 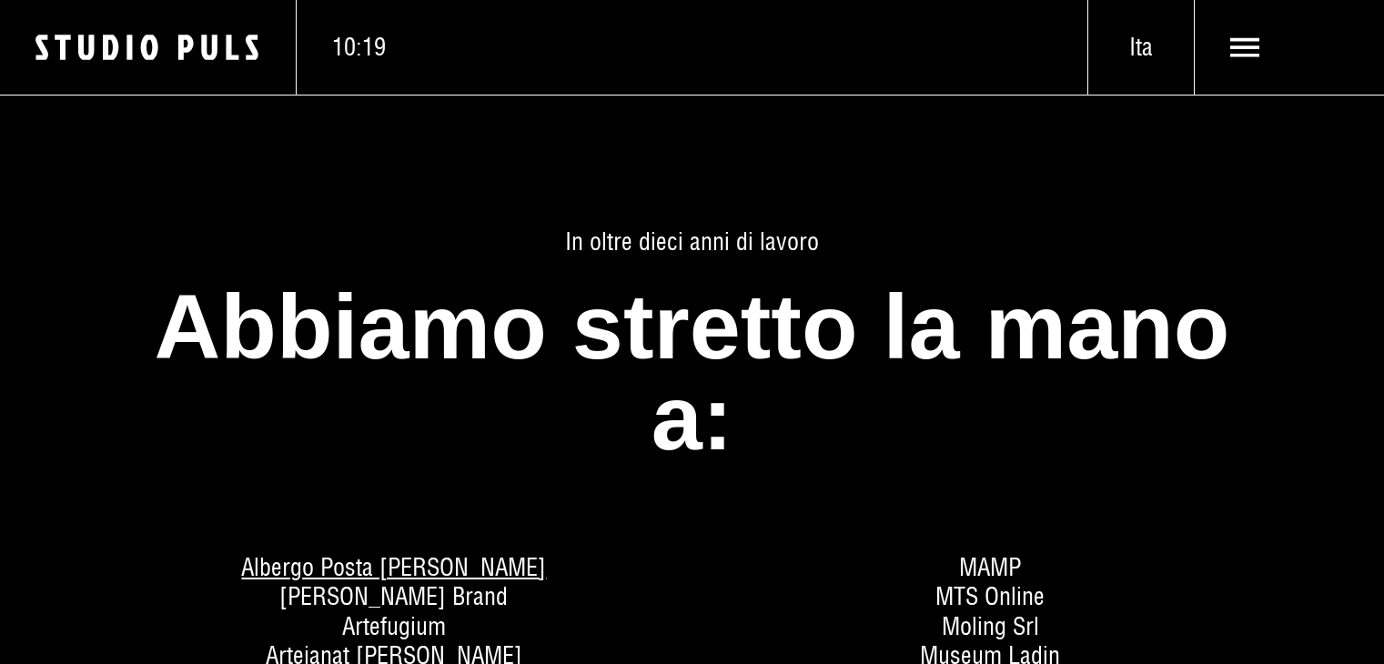 What do you see at coordinates (693, 242) in the screenshot?
I see `span: In oltre dieci anni di lavoro` at bounding box center [693, 242].